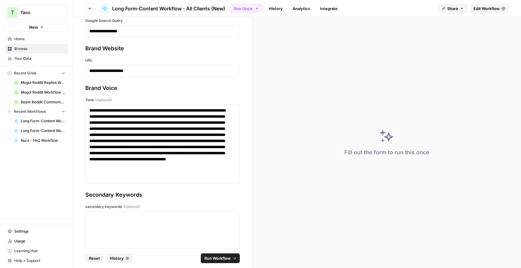 This screenshot has height=268, width=521. What do you see at coordinates (453, 9) in the screenshot?
I see `button: Share` at bounding box center [453, 9].